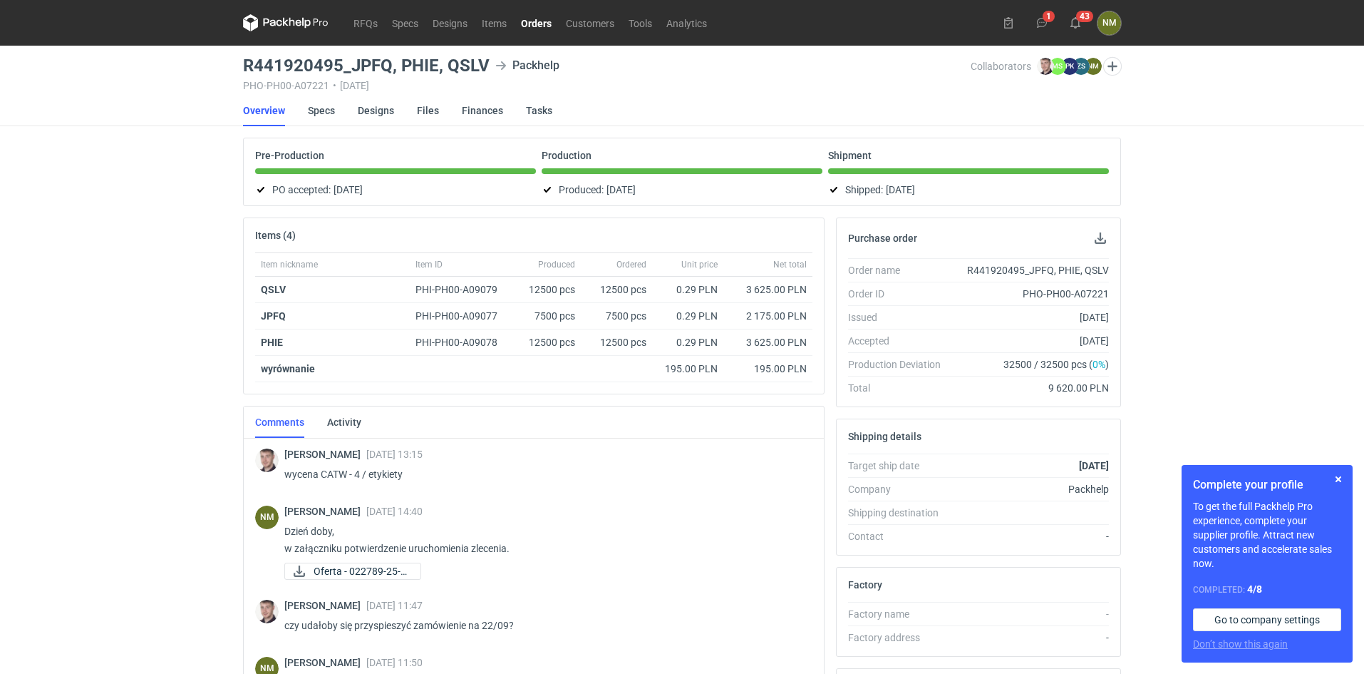  What do you see at coordinates (1031, 388) in the screenshot?
I see `div: 9 620.00 PLN` at bounding box center [1031, 388].